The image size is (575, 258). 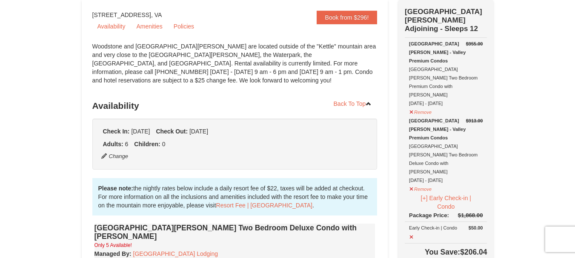 What do you see at coordinates (149, 26) in the screenshot?
I see `a: Amenities` at bounding box center [149, 26].